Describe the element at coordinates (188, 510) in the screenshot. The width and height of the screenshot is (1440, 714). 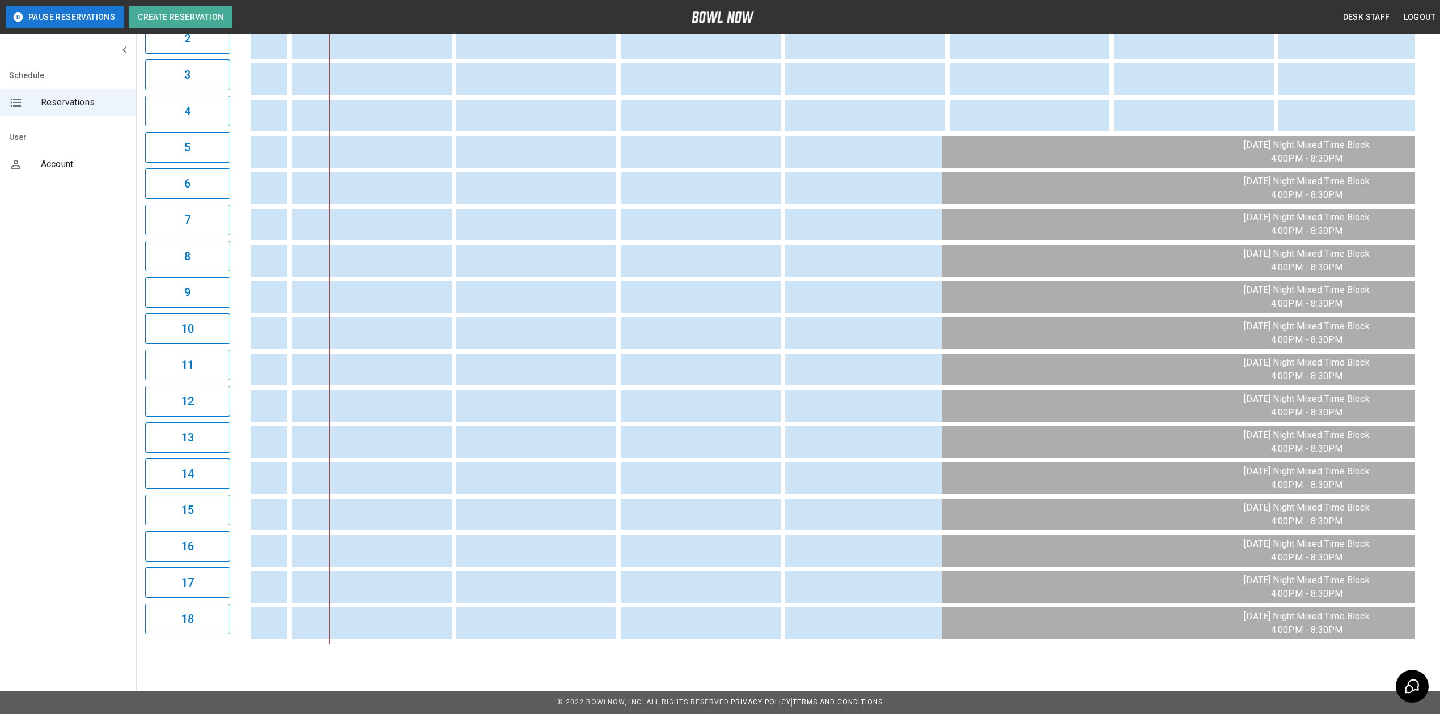
I see `h6: 15` at that location.